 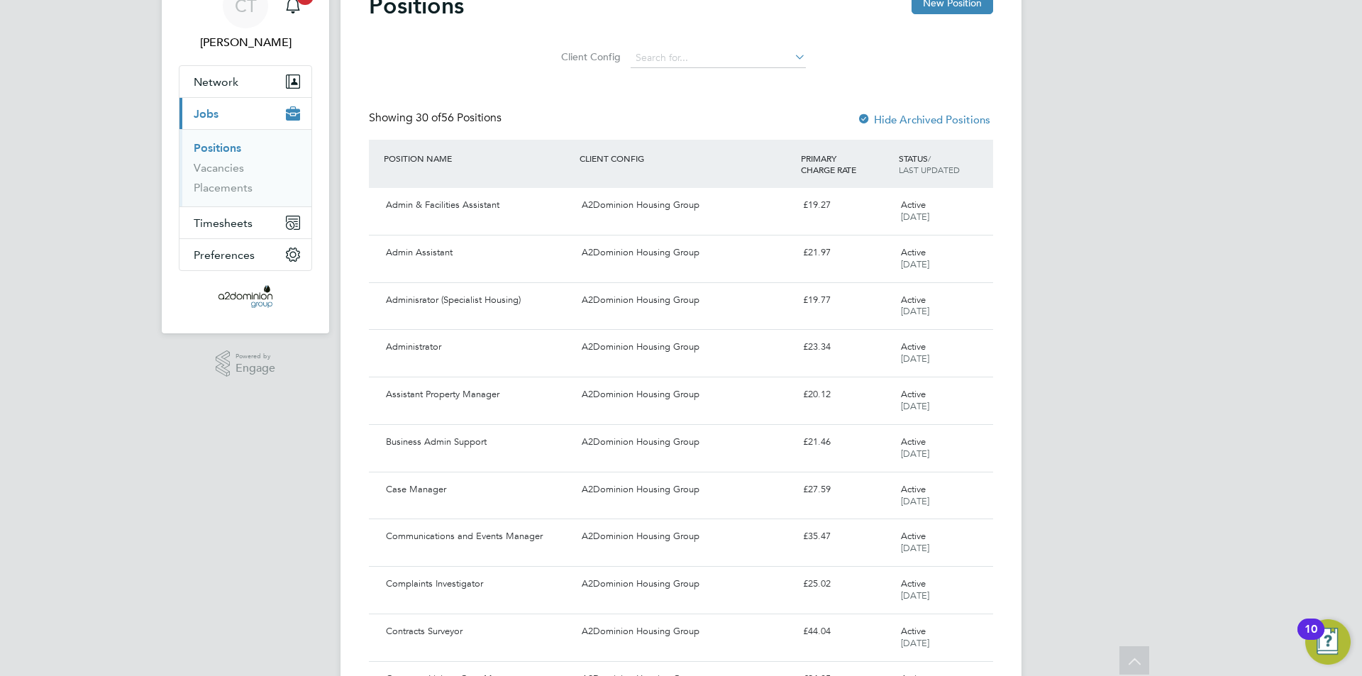 I want to click on div: Assistant Property Manager, so click(x=478, y=394).